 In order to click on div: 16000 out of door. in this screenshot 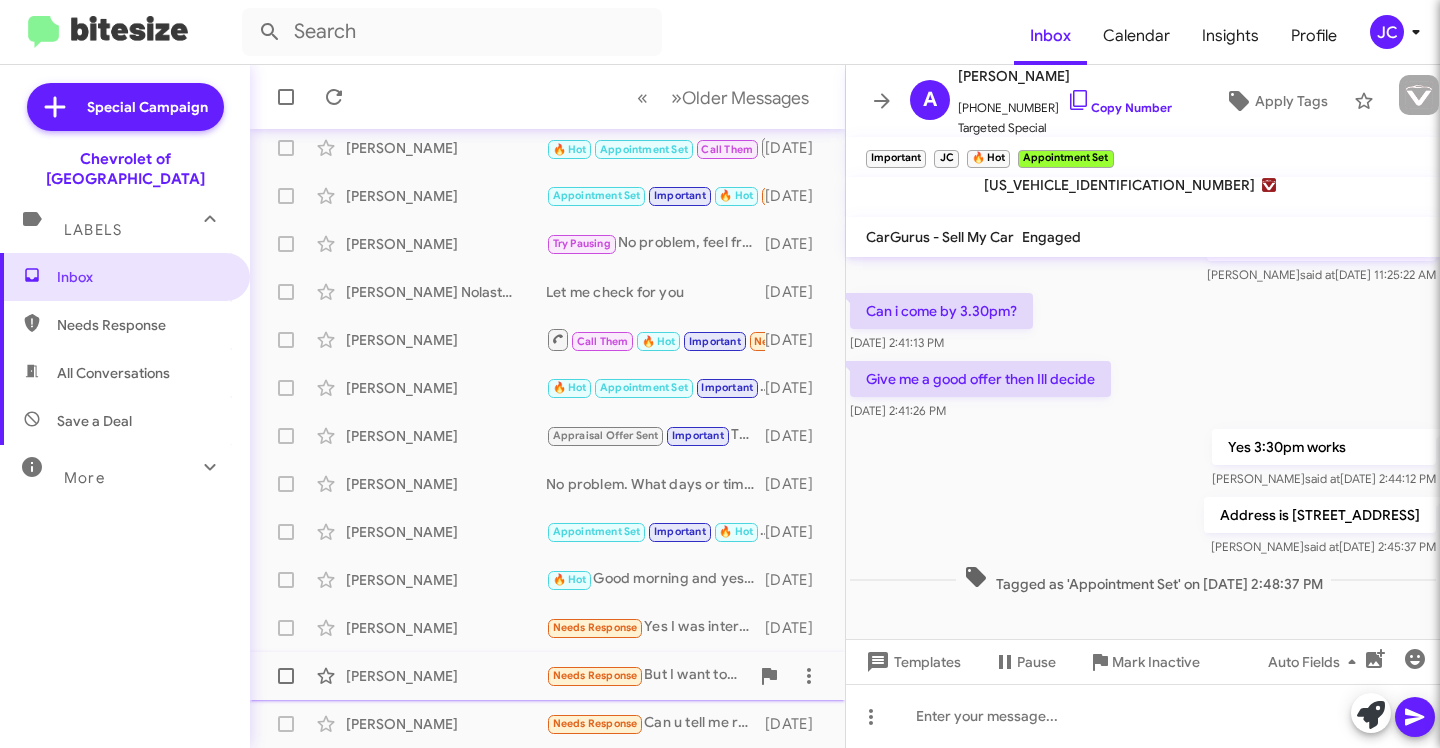, I will do `click(655, 339)`.